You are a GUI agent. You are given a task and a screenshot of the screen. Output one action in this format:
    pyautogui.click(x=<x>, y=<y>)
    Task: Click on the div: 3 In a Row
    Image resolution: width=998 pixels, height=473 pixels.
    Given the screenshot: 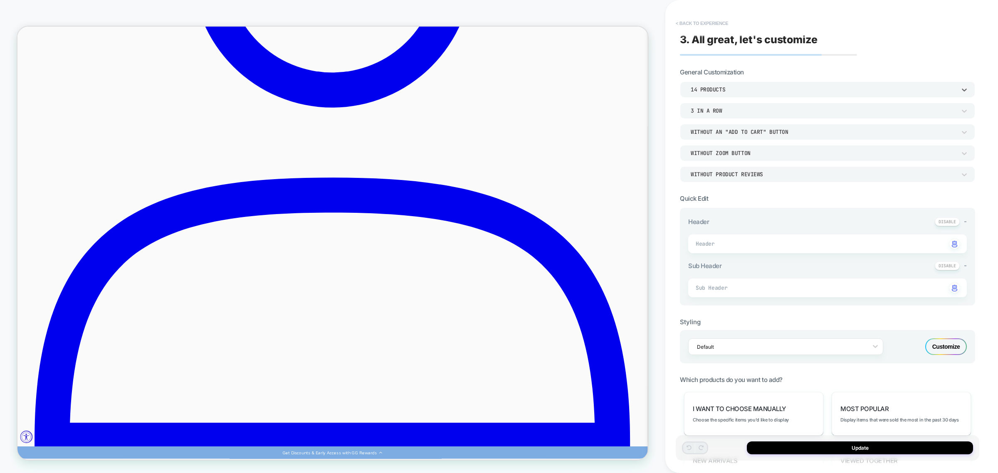 What is the action you would take?
    pyautogui.click(x=823, y=111)
    